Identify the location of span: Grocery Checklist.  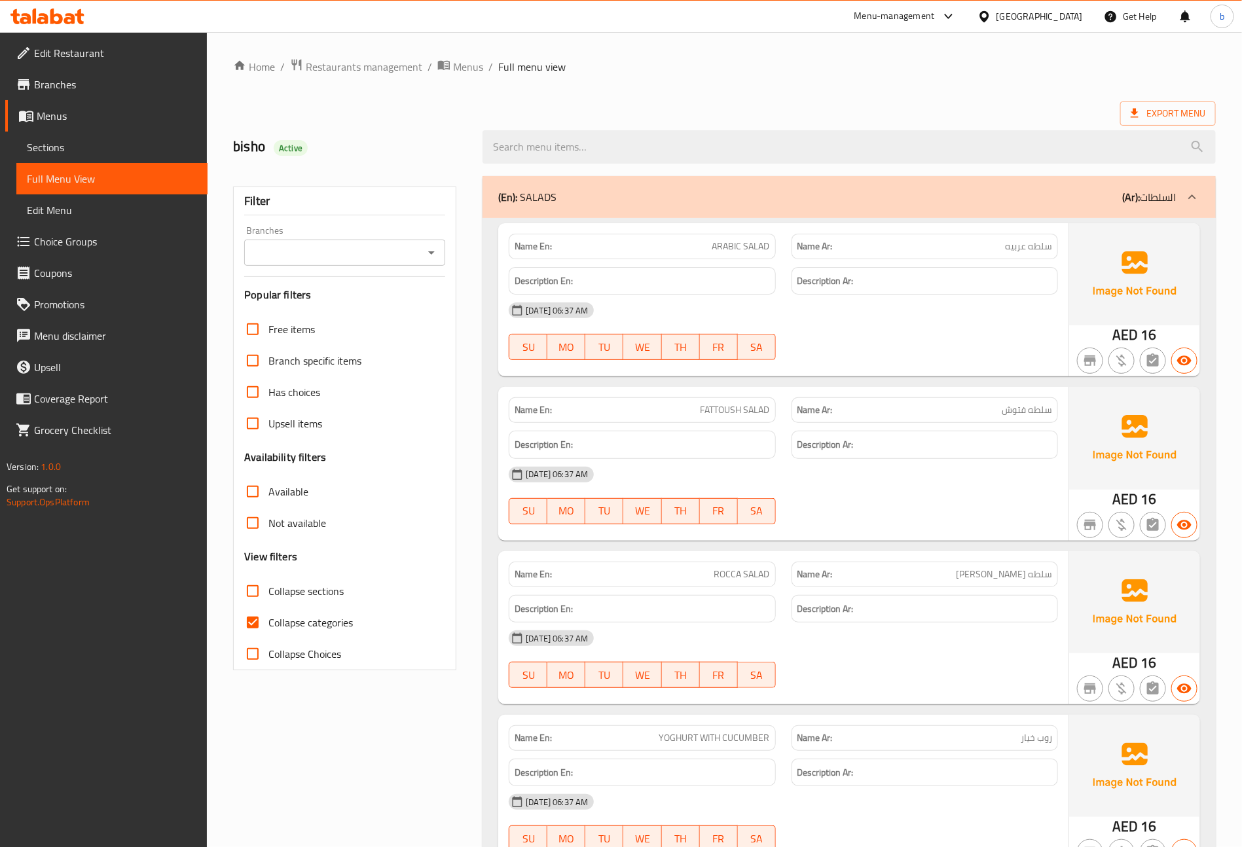
(115, 430).